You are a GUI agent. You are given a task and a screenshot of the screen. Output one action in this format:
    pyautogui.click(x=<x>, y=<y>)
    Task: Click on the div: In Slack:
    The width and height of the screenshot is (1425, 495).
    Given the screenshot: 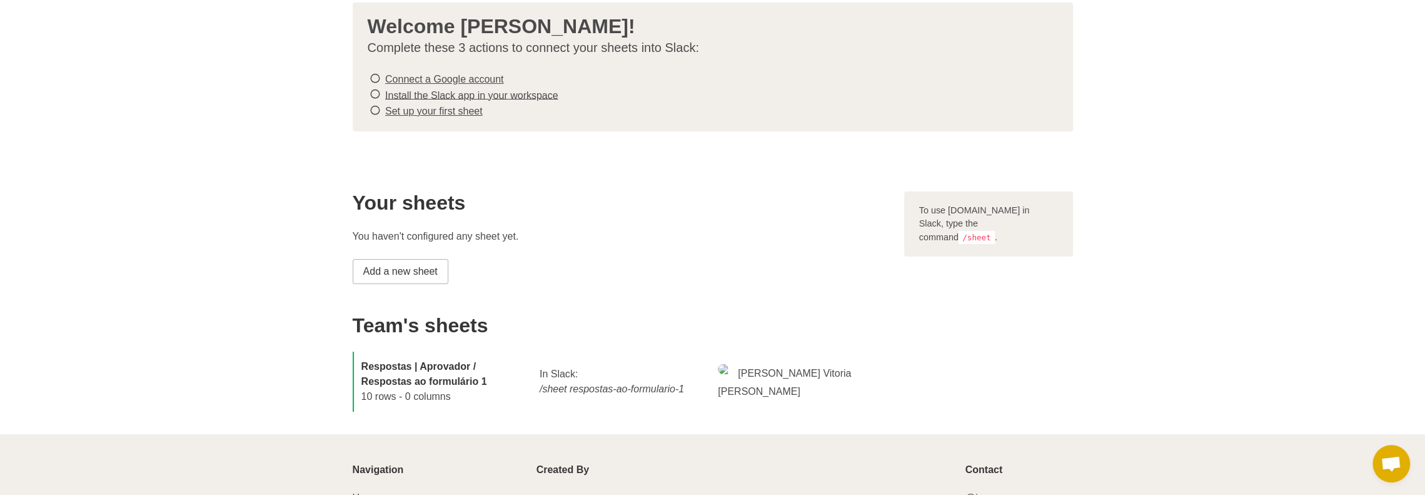 What is the action you would take?
    pyautogui.click(x=621, y=382)
    